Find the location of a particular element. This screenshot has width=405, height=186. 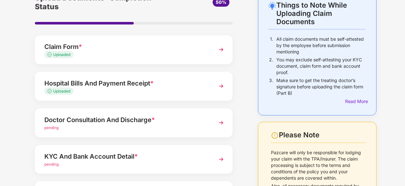

p: 1. is located at coordinates (272, 45).